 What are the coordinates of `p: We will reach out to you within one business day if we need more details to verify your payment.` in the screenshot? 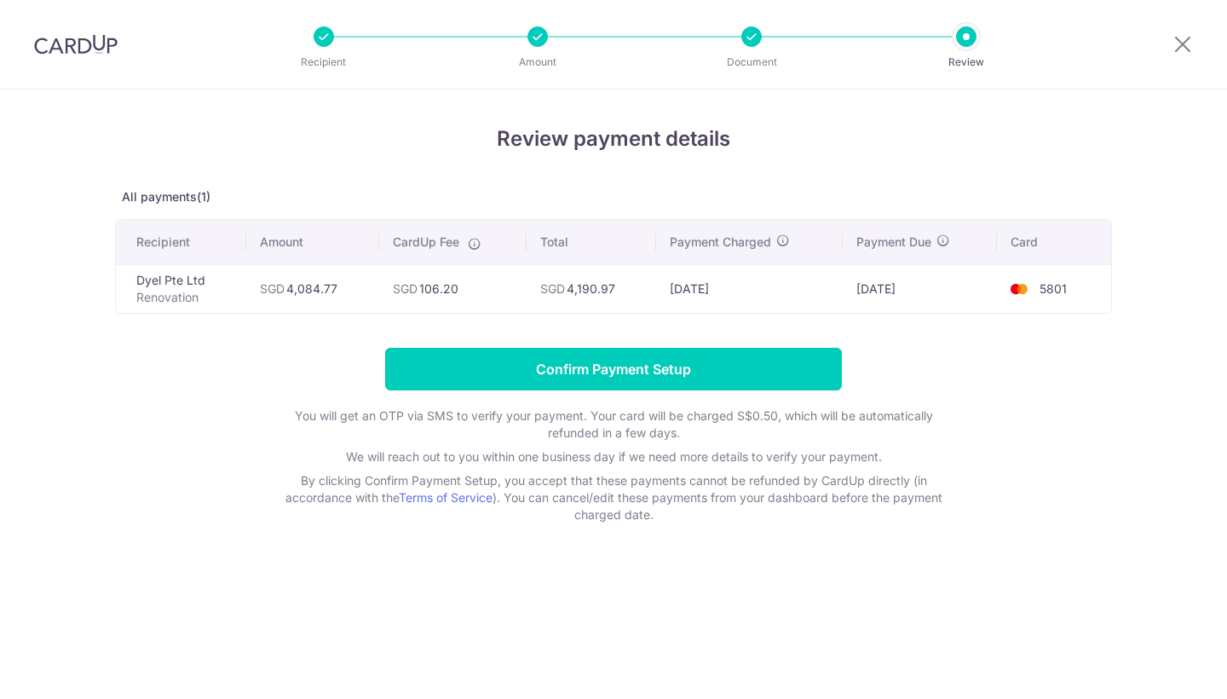 It's located at (614, 457).